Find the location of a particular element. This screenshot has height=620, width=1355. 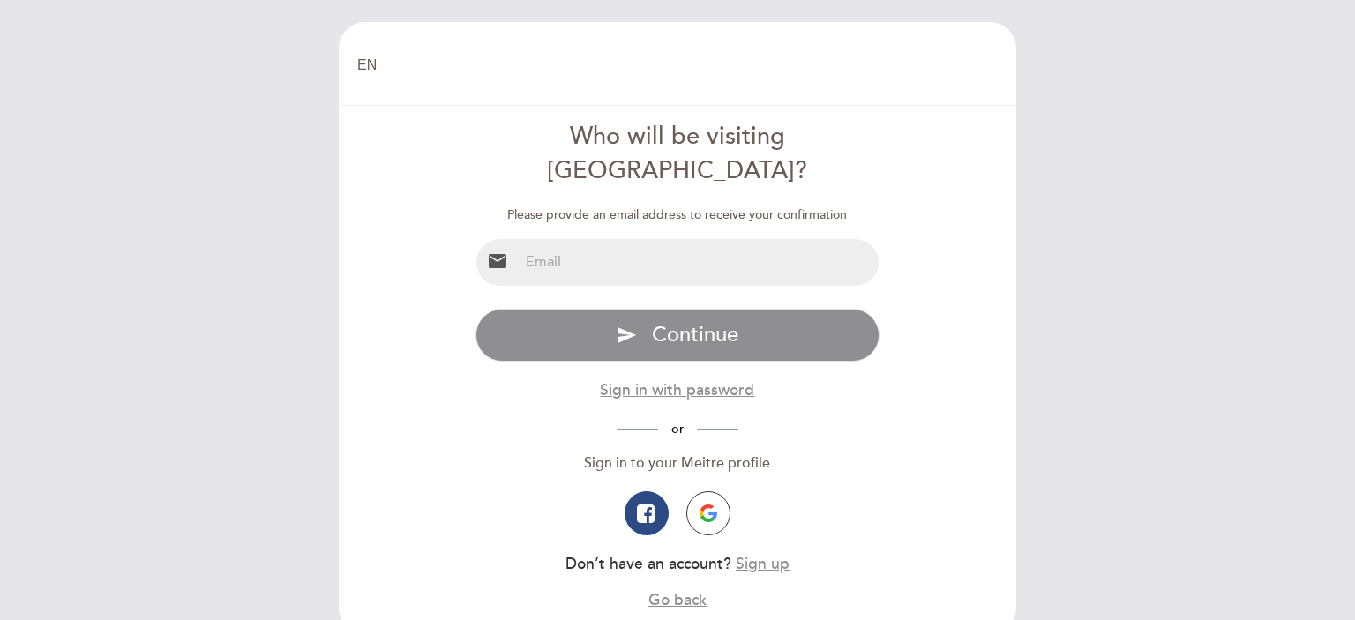

input: Email is located at coordinates (699, 262).